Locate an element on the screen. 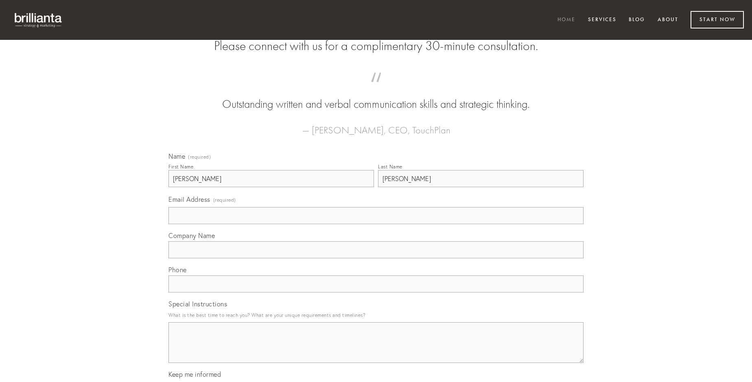 The image size is (752, 382). span: Email Address is located at coordinates (189, 199).